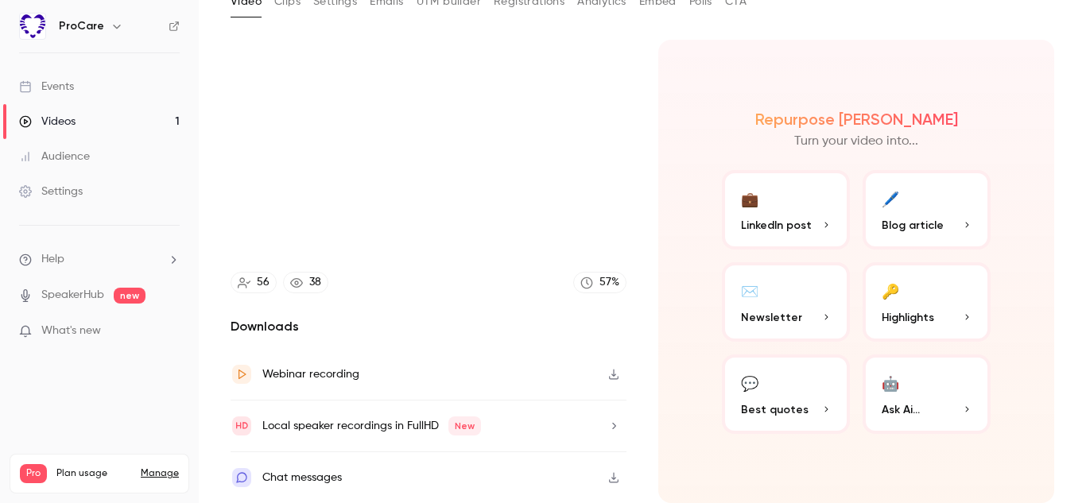 The height and width of the screenshot is (503, 1086). Describe the element at coordinates (785, 302) in the screenshot. I see `button: ✉️Newsletter` at that location.